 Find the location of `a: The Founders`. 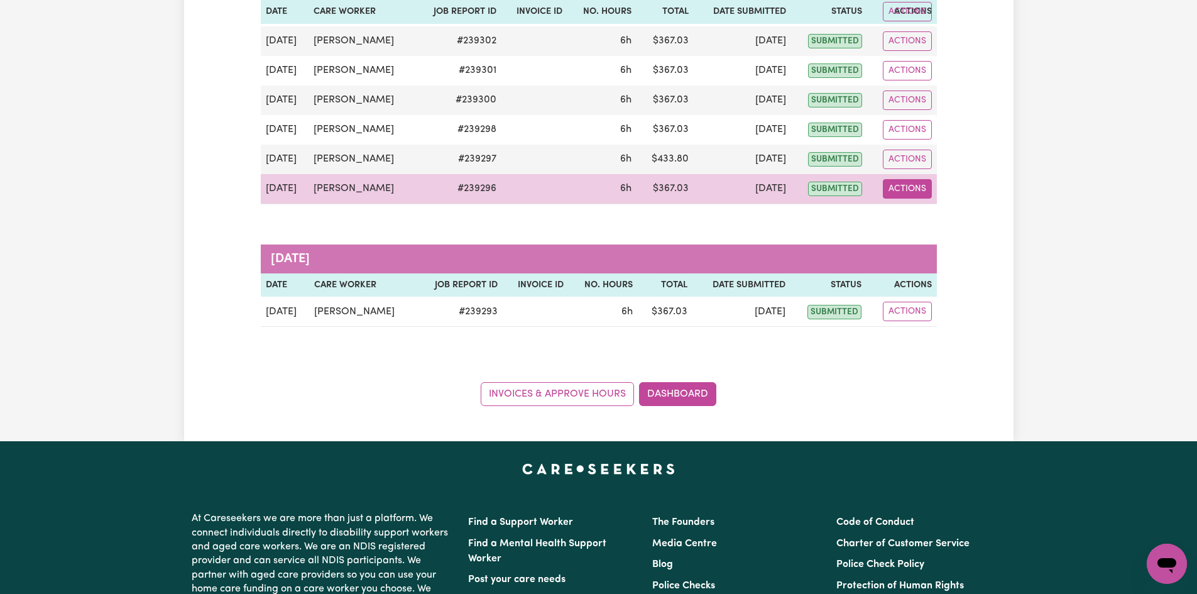

a: The Founders is located at coordinates (683, 522).